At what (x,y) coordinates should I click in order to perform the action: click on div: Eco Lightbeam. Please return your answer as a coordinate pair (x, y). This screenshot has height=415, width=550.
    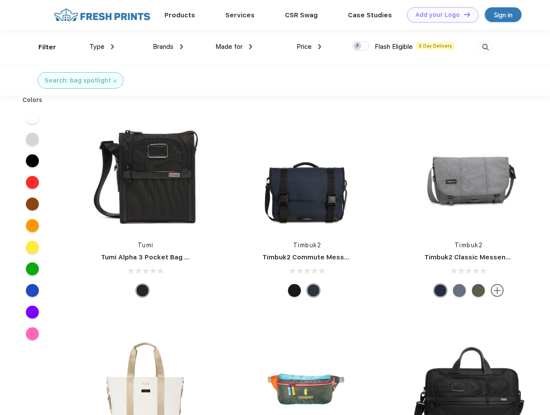
    Looking at the image, I should click on (460, 290).